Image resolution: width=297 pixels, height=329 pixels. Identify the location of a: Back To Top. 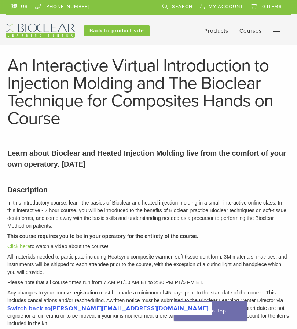
(211, 311).